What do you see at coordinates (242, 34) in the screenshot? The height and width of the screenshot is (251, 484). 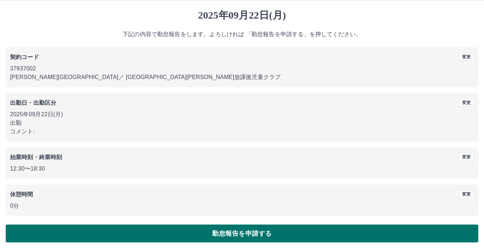 I see `p: 下記の内容で勤怠報告をします。よろしければ 「勤怠報告を申請する」を押してください。` at bounding box center [242, 34].